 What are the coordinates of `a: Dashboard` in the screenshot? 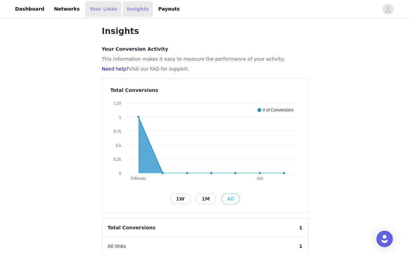 It's located at (30, 9).